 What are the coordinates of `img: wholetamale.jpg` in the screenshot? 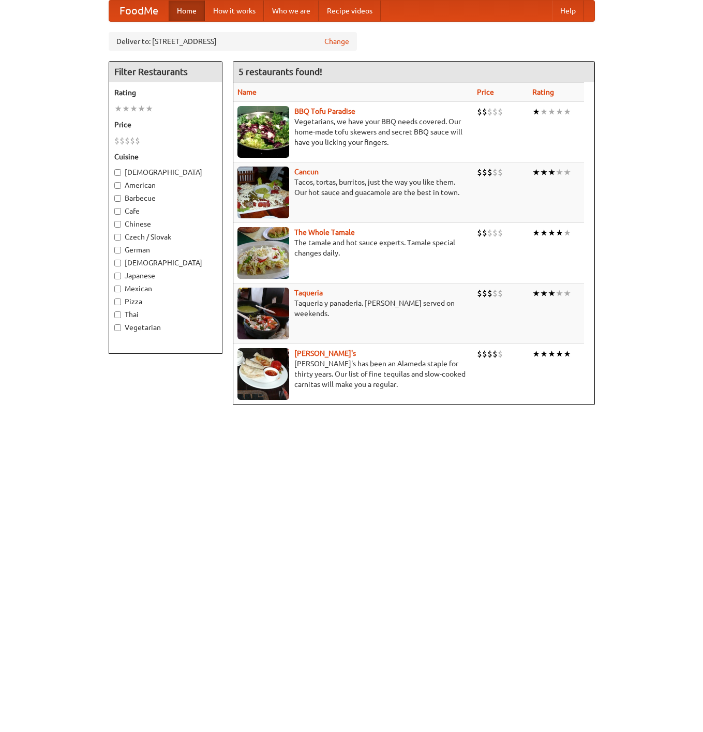 It's located at (263, 253).